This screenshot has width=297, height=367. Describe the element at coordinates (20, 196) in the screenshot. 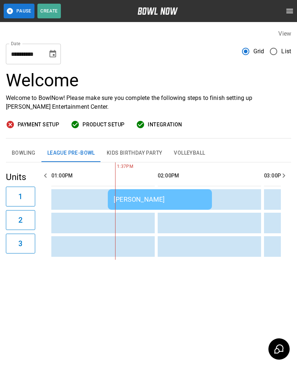

I see `h6: 1` at that location.